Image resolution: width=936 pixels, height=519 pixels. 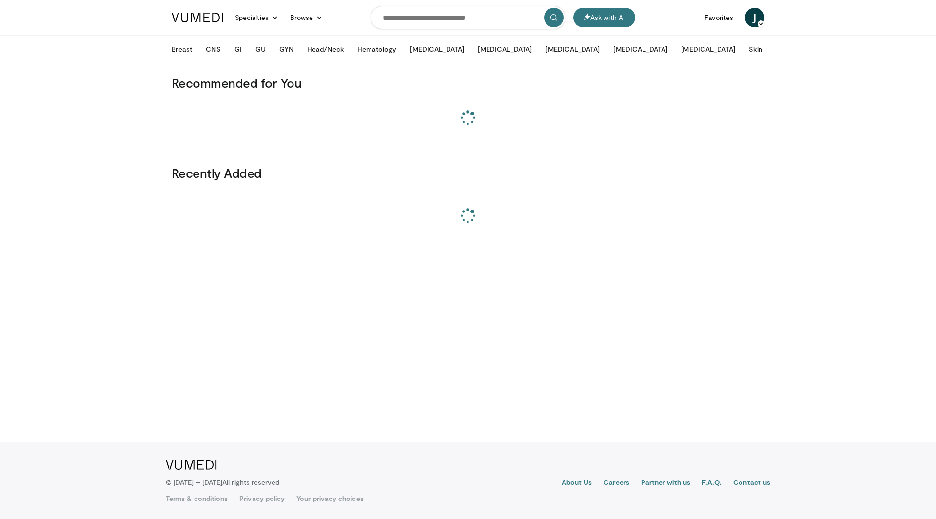 What do you see at coordinates (325, 49) in the screenshot?
I see `button: Head/Neck` at bounding box center [325, 49].